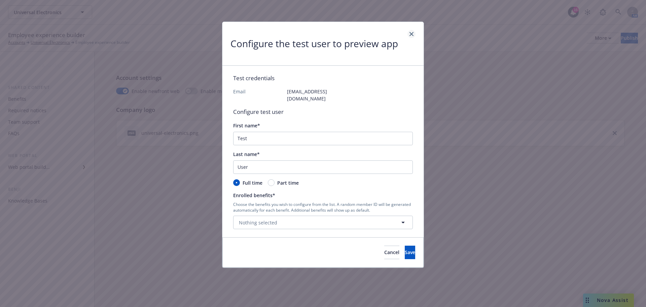 Image resolution: width=646 pixels, height=307 pixels. I want to click on p: Test credentials, so click(323, 78).